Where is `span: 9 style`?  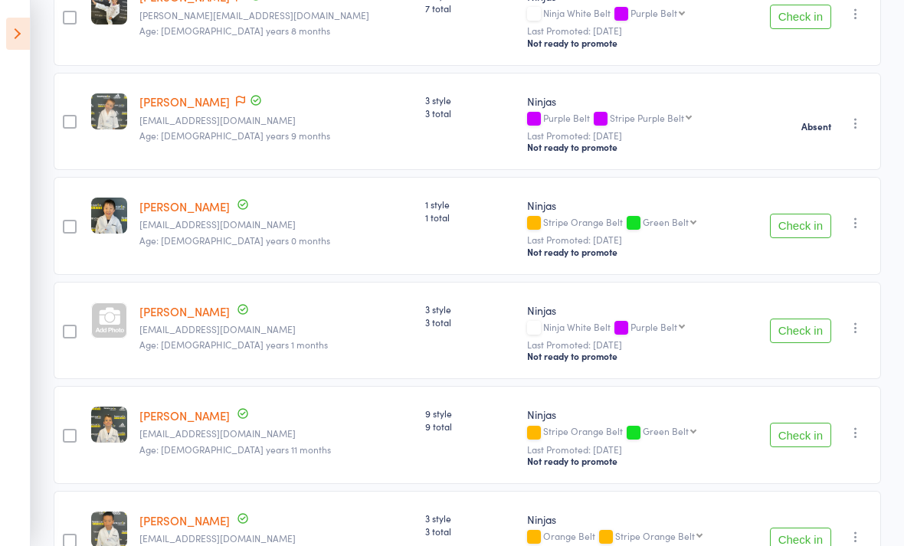
span: 9 style is located at coordinates (470, 413).